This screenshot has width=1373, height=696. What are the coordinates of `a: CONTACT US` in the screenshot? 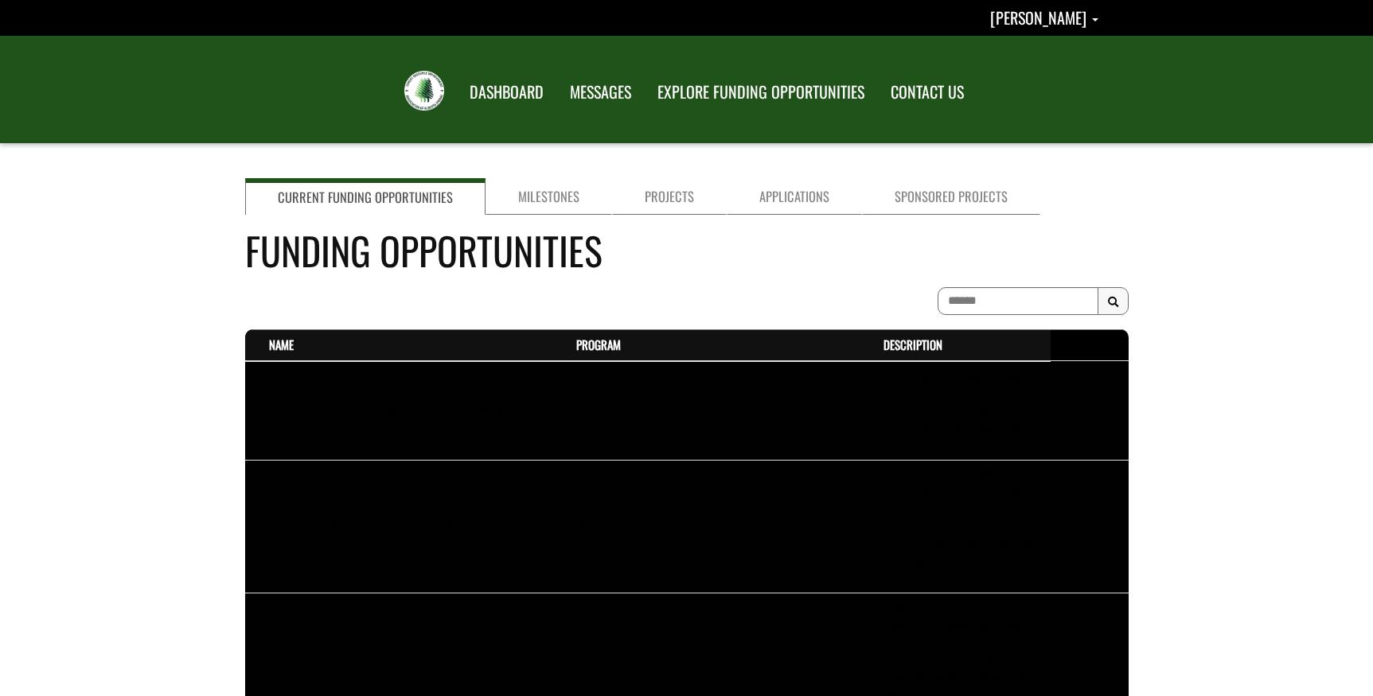 It's located at (927, 92).